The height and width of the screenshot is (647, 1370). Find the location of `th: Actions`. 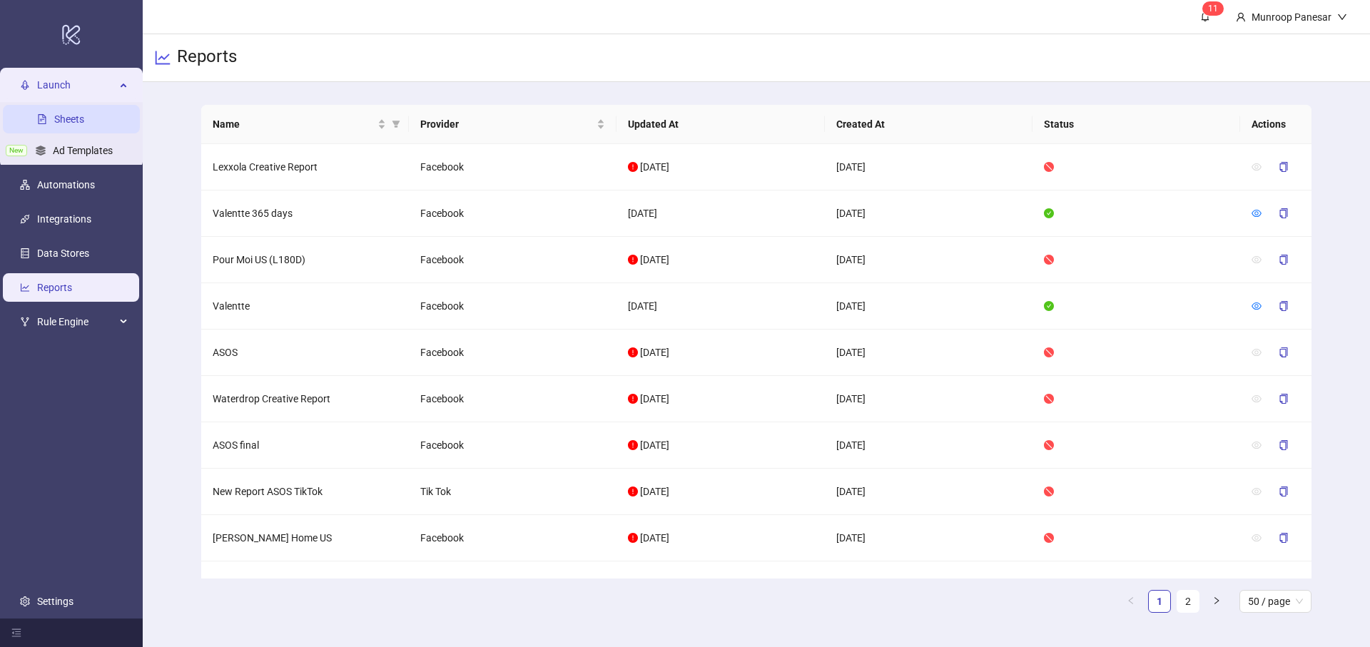

th: Actions is located at coordinates (1276, 124).